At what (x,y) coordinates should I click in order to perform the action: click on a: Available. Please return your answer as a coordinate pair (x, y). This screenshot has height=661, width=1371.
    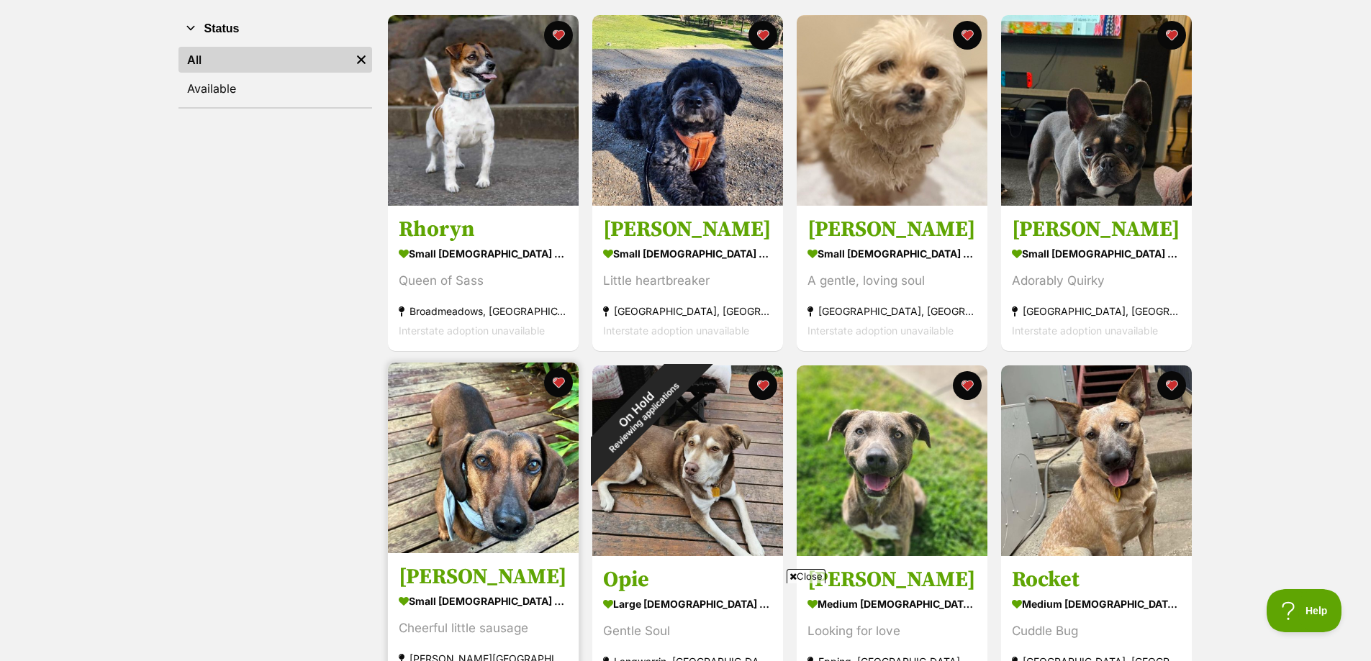
    Looking at the image, I should click on (275, 88).